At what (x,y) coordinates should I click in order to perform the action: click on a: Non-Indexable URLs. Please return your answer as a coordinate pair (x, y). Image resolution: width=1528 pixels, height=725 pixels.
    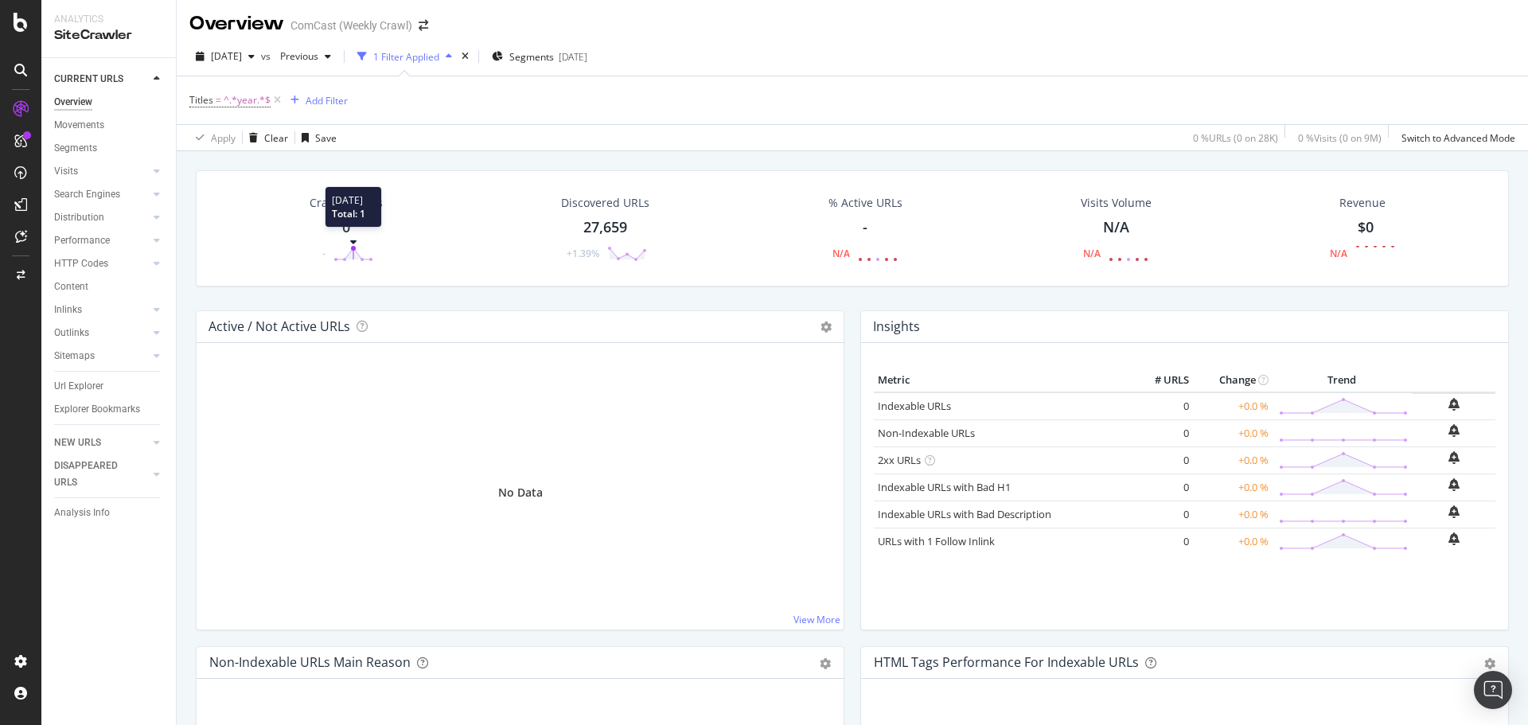
    Looking at the image, I should click on (926, 433).